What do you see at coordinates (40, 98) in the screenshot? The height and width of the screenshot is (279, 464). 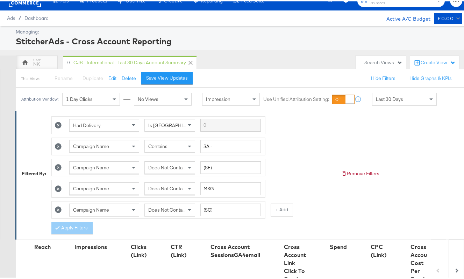 I see `div: Attribution Window:` at bounding box center [40, 98].